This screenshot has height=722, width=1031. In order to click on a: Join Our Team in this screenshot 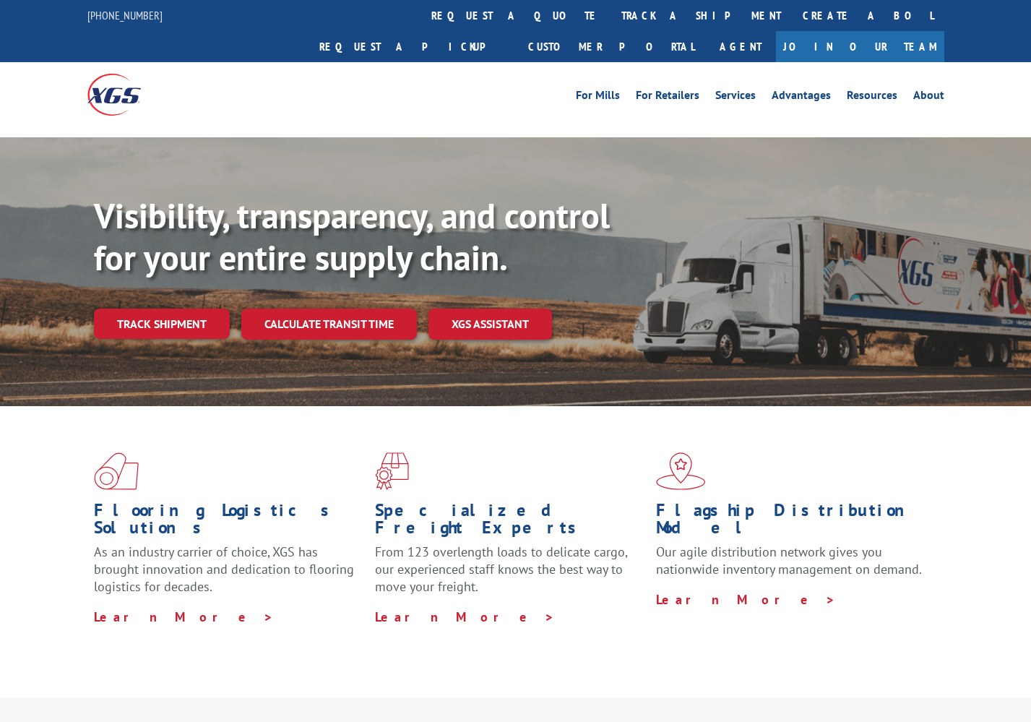, I will do `click(860, 46)`.